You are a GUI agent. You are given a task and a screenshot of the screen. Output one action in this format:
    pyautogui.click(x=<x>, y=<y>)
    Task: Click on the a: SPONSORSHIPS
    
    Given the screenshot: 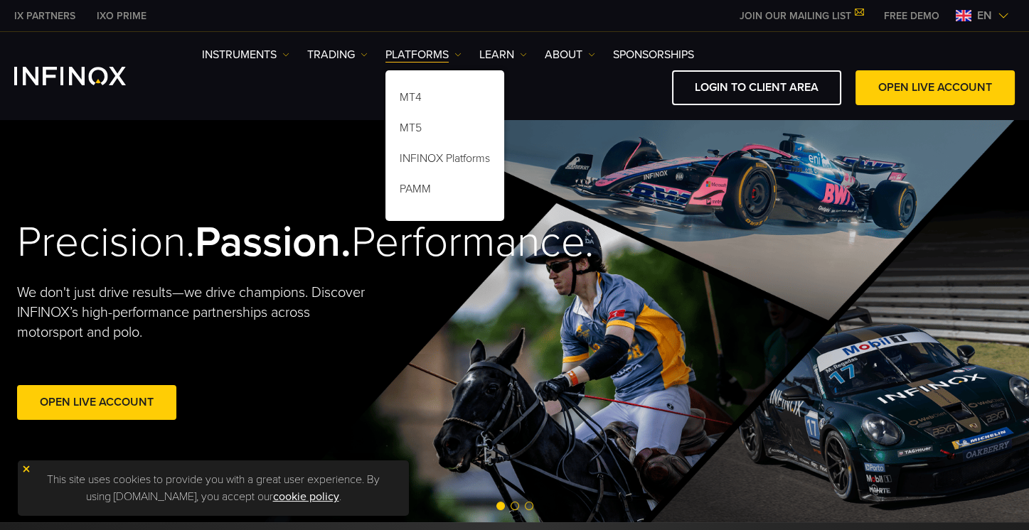 What is the action you would take?
    pyautogui.click(x=653, y=55)
    